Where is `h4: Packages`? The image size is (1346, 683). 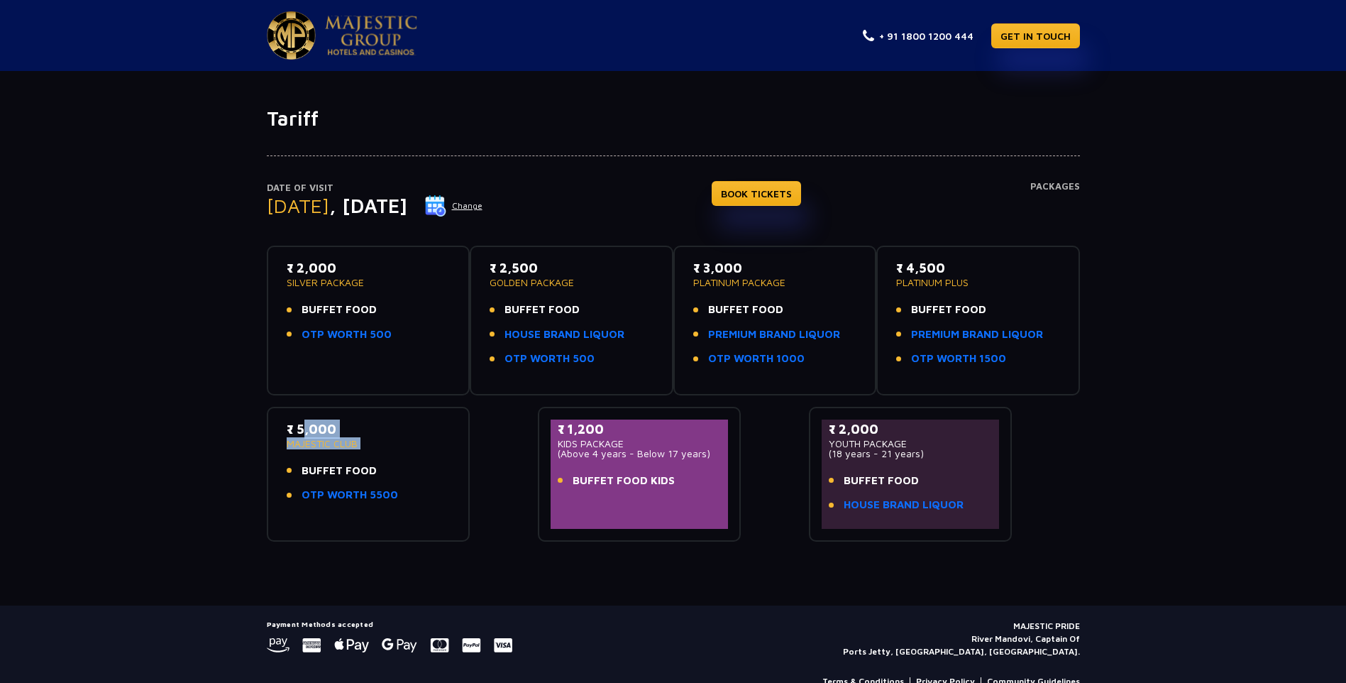
h4: Packages is located at coordinates (1055, 207).